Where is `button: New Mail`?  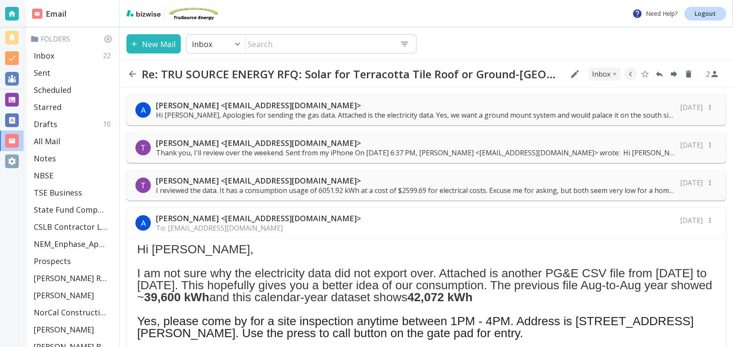
button: New Mail is located at coordinates (153, 44).